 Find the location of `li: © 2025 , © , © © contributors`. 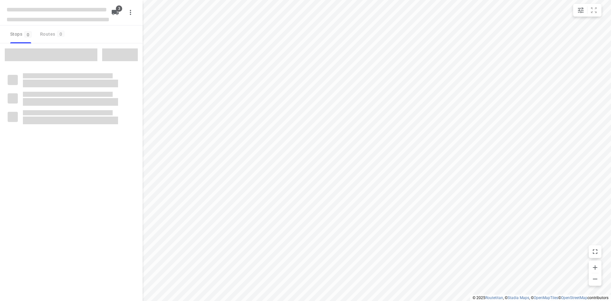

li: © 2025 , © , © © contributors is located at coordinates (540, 298).